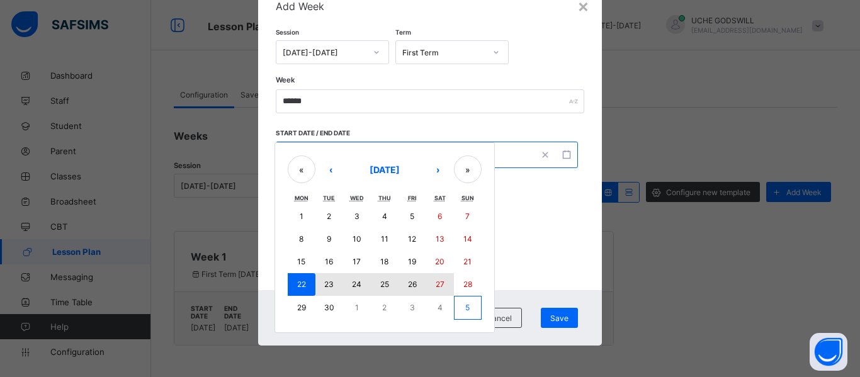  What do you see at coordinates (385, 198) in the screenshot?
I see `abbr: Thursday` at bounding box center [385, 198].